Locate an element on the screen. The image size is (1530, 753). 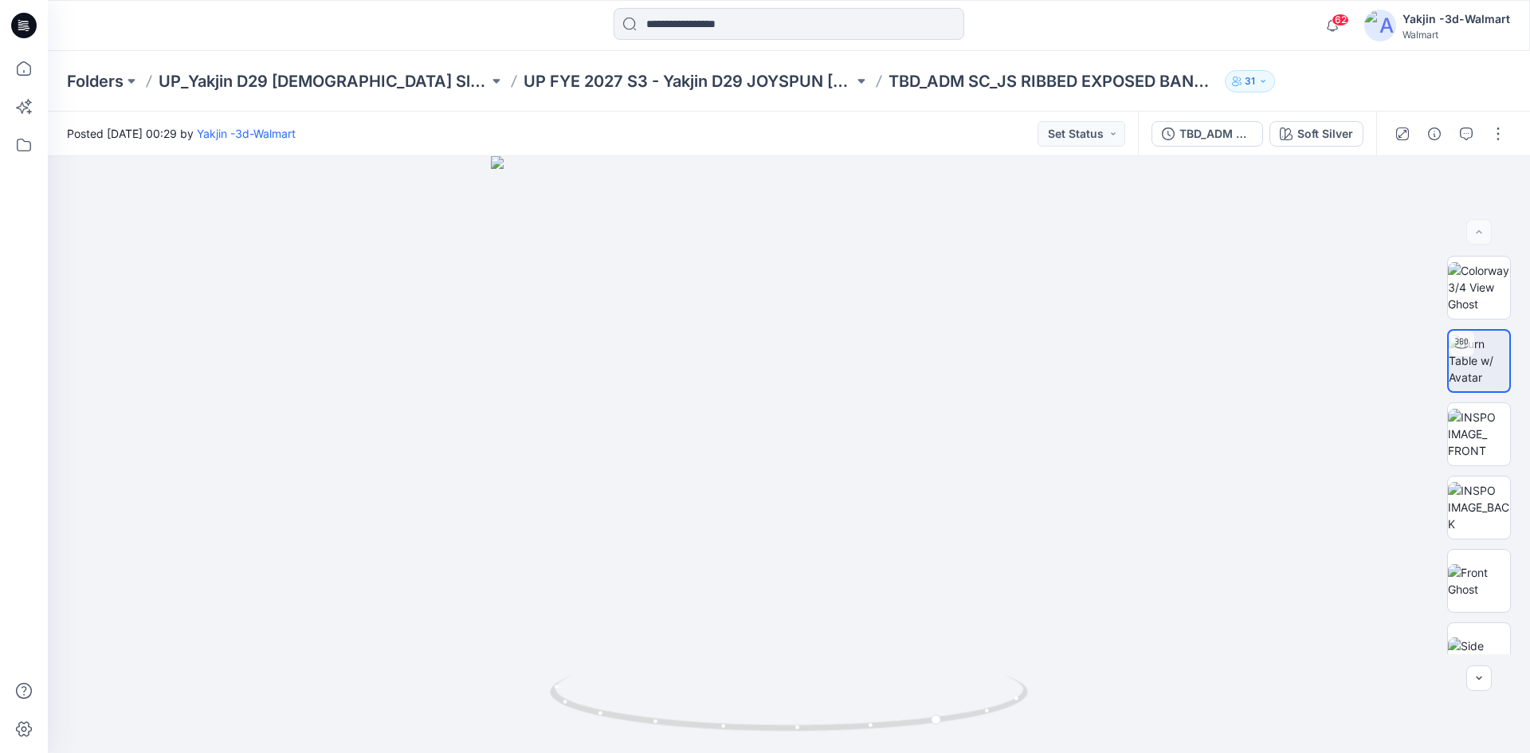
div: TBD_ADM SC_JS RIBBED EXPOSED BAND PANT is located at coordinates (1216, 134).